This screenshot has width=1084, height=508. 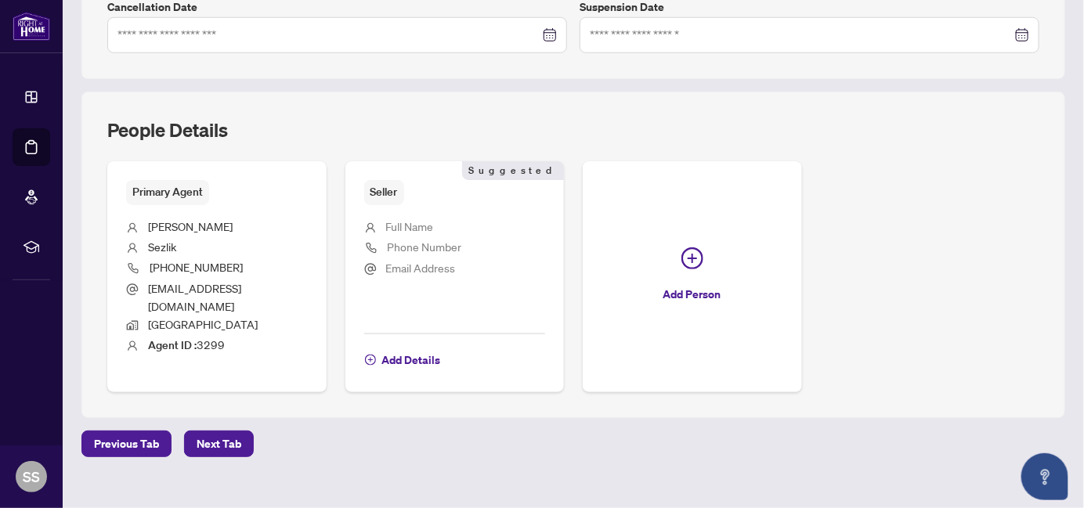 What do you see at coordinates (693, 295) in the screenshot?
I see `span: Add Person` at bounding box center [693, 295].